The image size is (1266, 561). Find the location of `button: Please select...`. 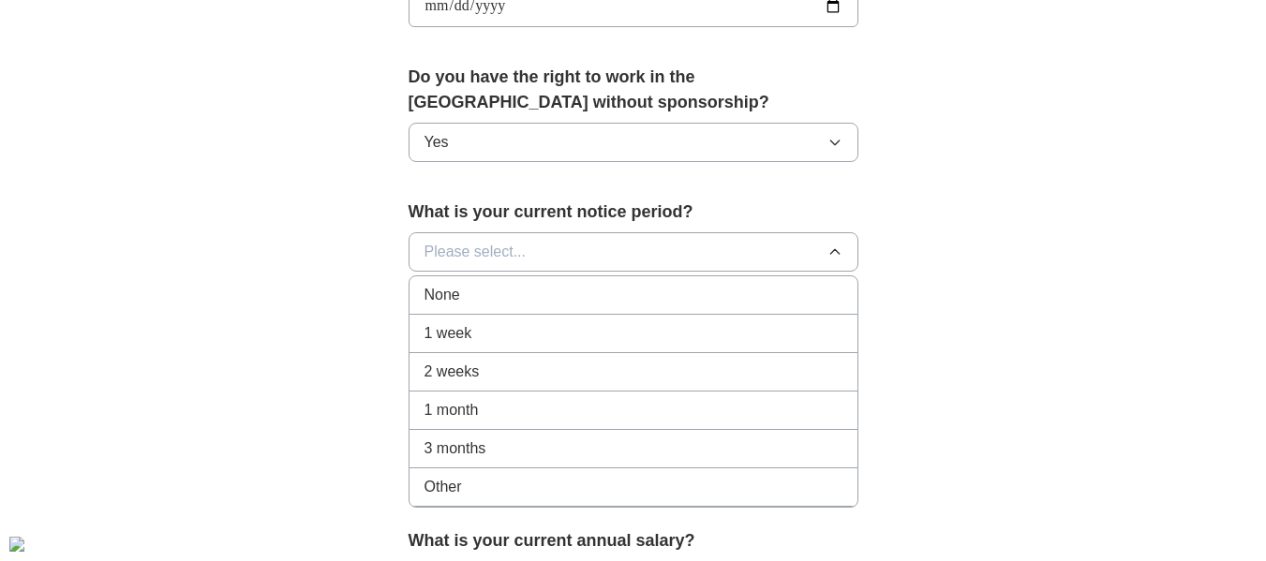

button: Please select... is located at coordinates (634, 252).